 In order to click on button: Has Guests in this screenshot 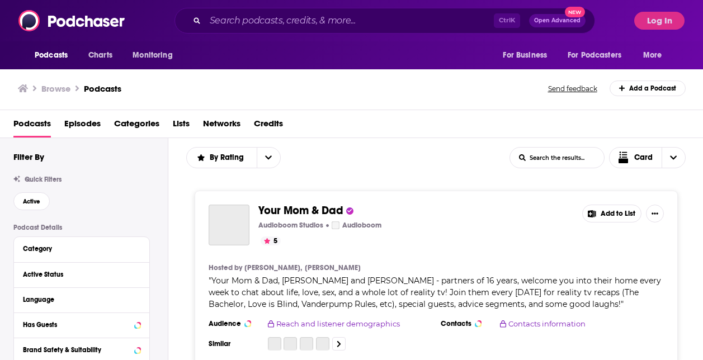, I will do `click(82, 324)`.